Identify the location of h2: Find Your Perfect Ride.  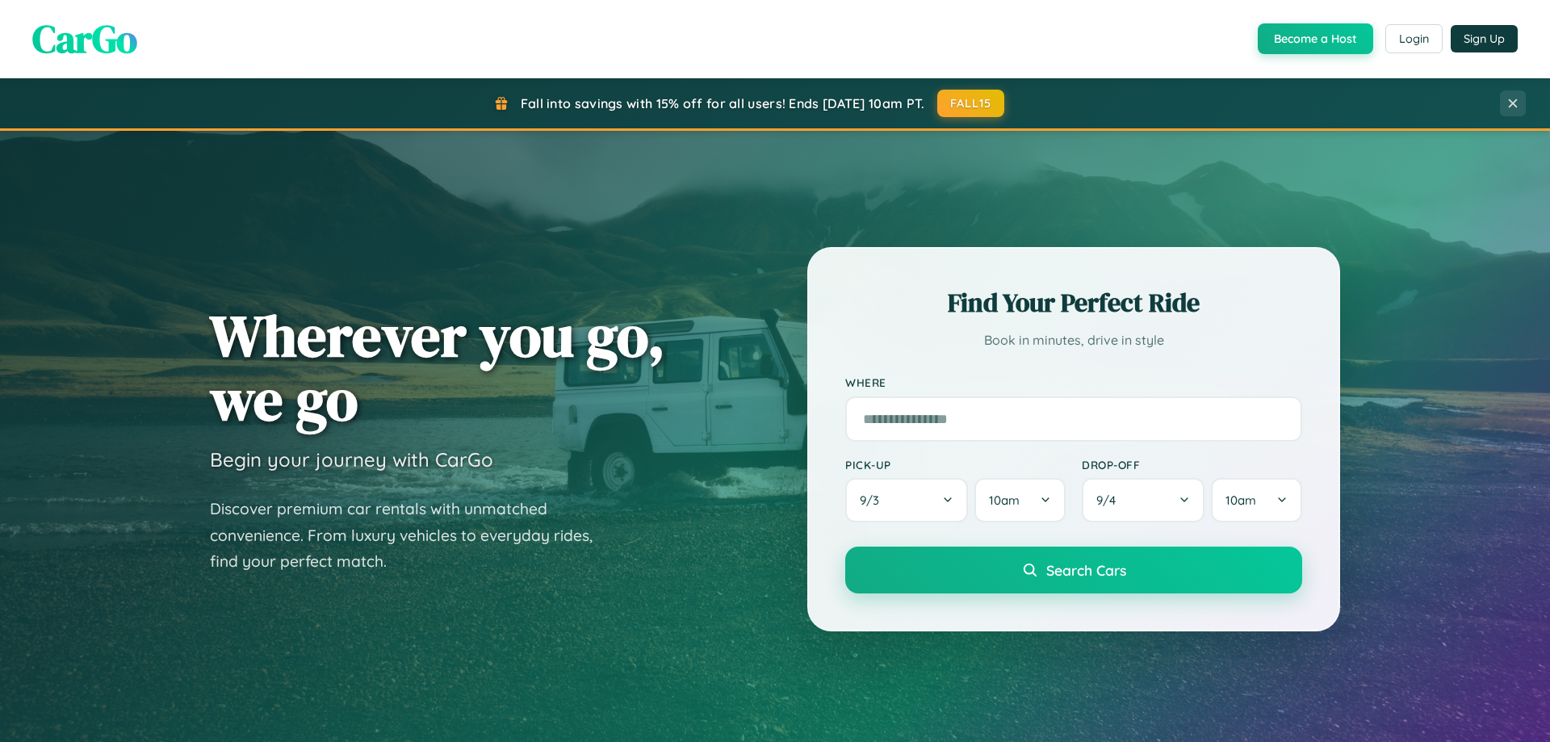
(1074, 303).